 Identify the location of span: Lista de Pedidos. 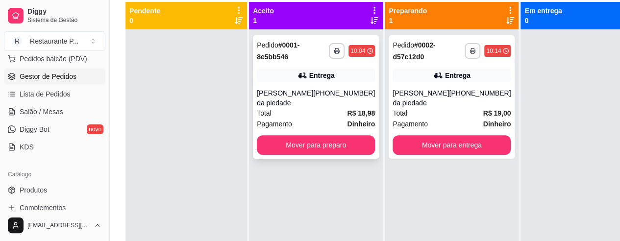
(45, 94).